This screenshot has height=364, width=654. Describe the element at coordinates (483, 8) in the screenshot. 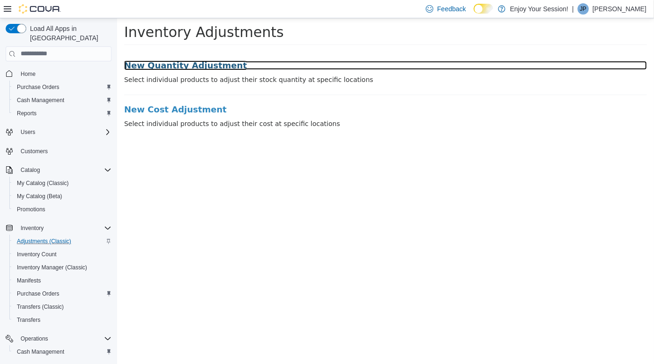

I see `input: Dark Mode` at that location.